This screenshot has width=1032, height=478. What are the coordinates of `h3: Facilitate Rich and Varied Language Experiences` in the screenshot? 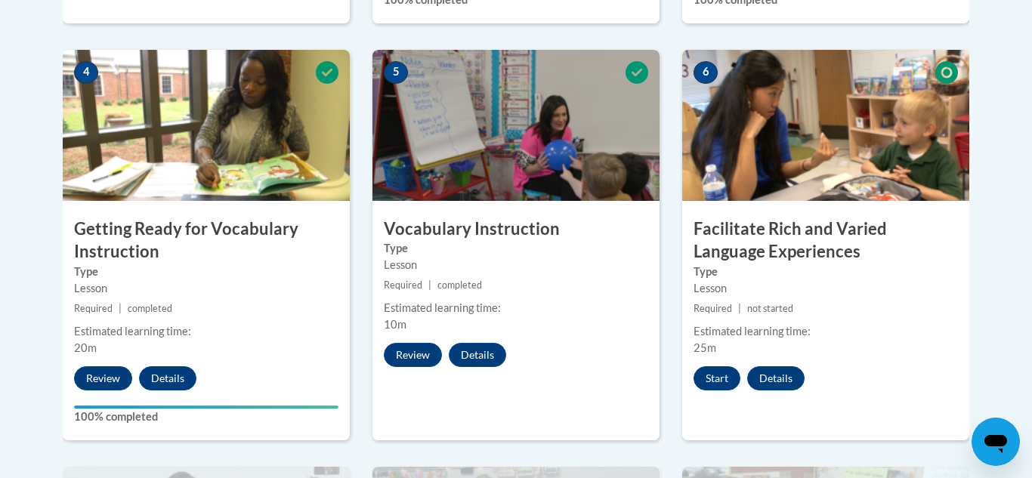 It's located at (826, 241).